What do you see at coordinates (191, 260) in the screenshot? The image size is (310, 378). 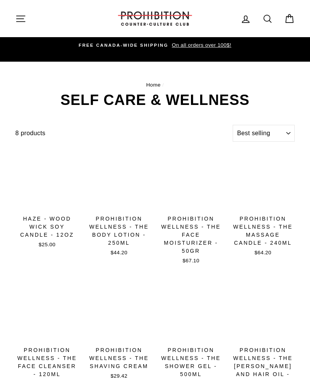 I see `div: $67.10` at bounding box center [191, 260].